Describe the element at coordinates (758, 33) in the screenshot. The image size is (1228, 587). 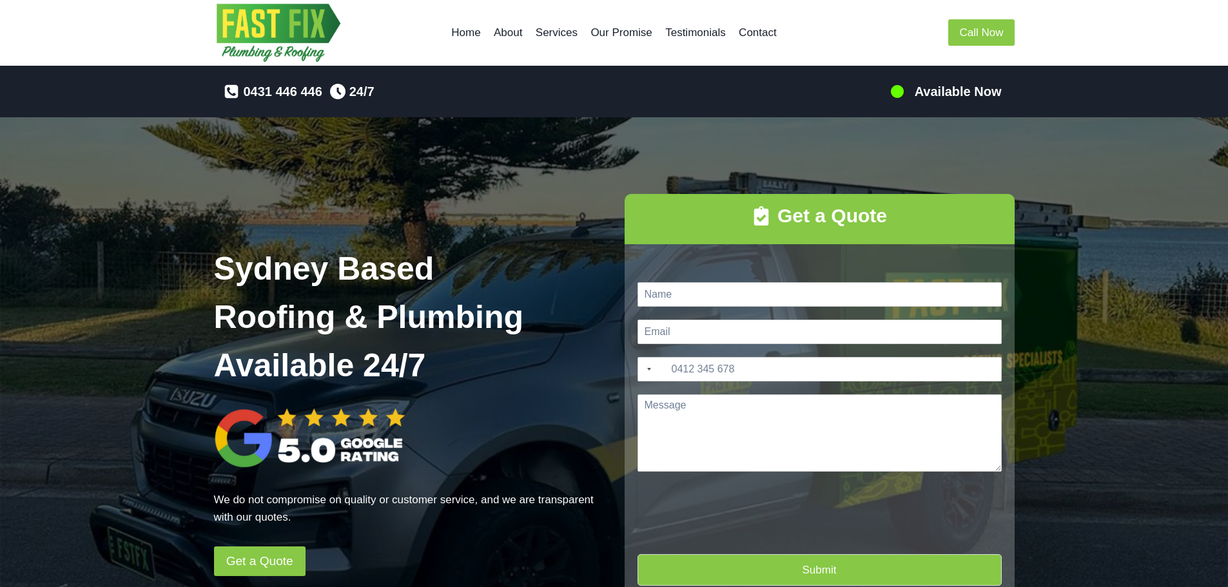
I see `a: Contact` at that location.